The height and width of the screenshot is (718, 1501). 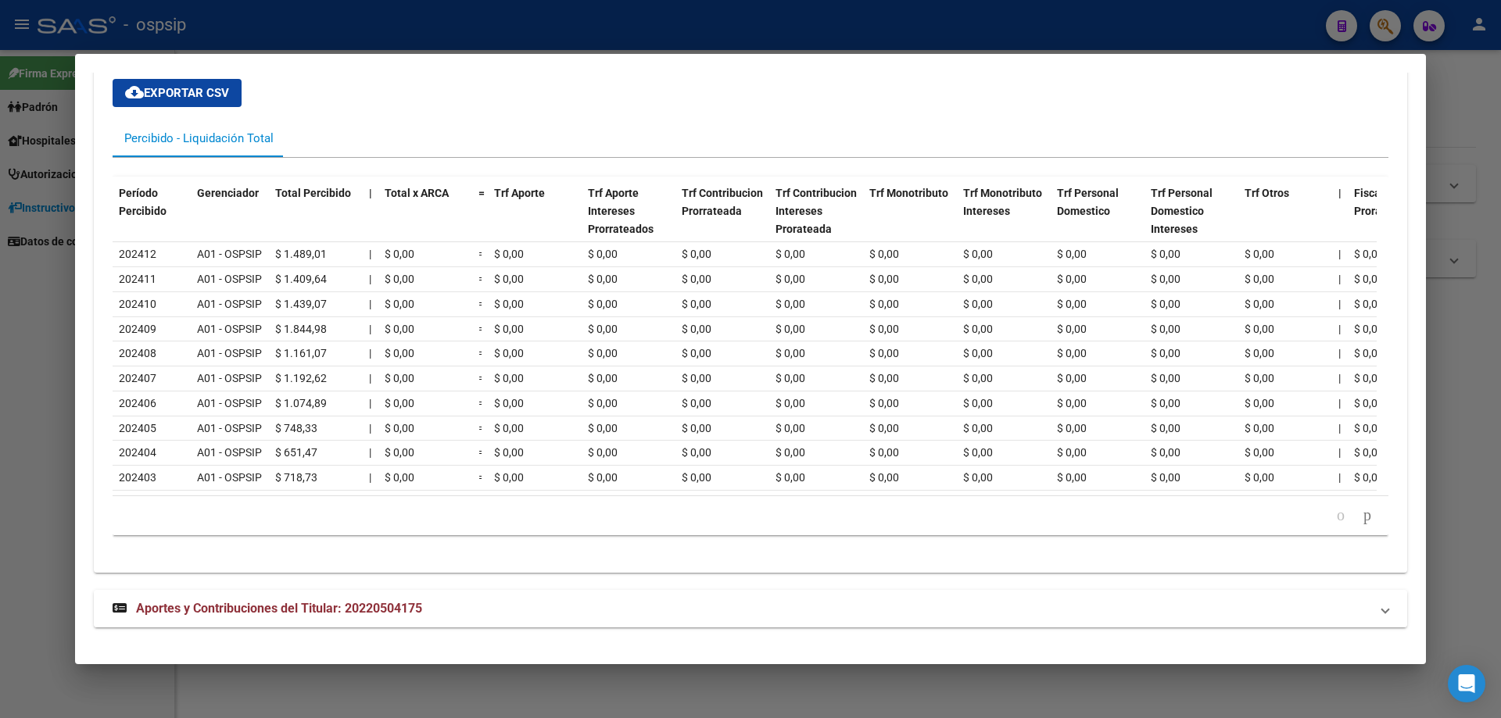 I want to click on datatable-header-cell: Trf Aporte Intereses Prorrateados, so click(x=628, y=220).